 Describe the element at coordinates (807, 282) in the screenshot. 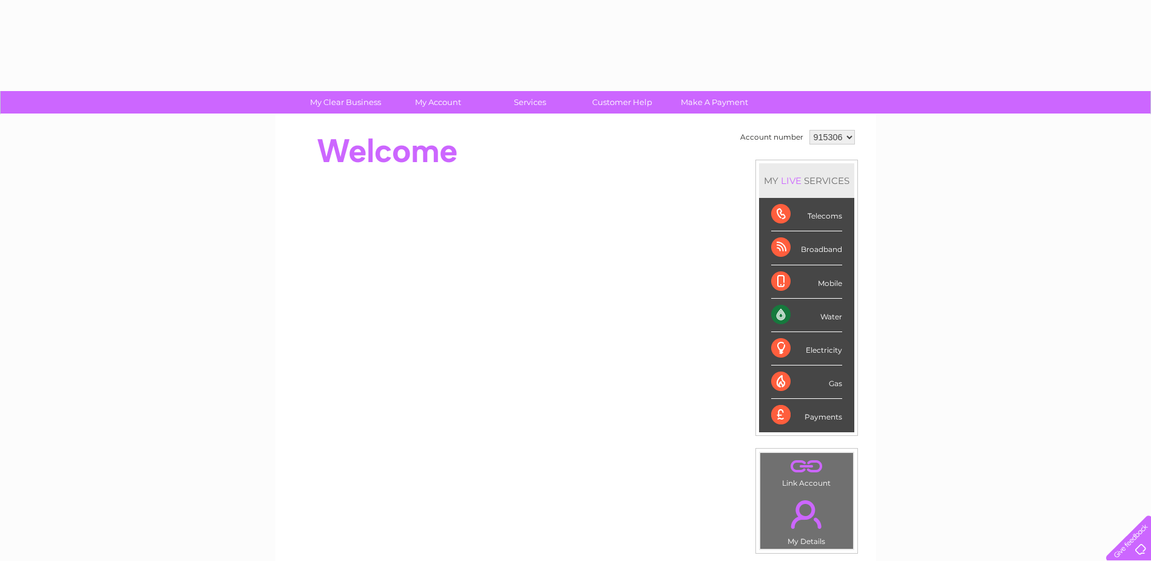

I see `div: Mobile` at that location.